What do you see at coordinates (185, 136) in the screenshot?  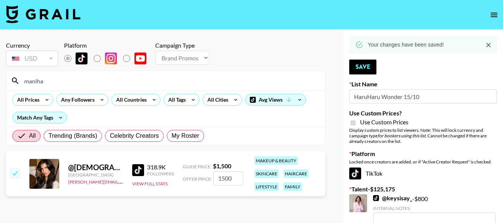 I see `span: My Roster` at bounding box center [185, 136].